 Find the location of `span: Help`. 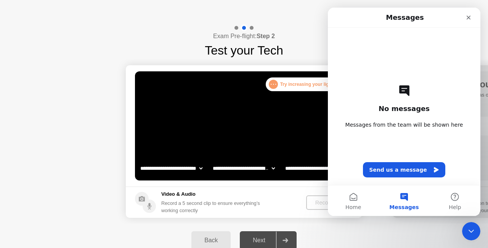

span: Help is located at coordinates (127, 199).